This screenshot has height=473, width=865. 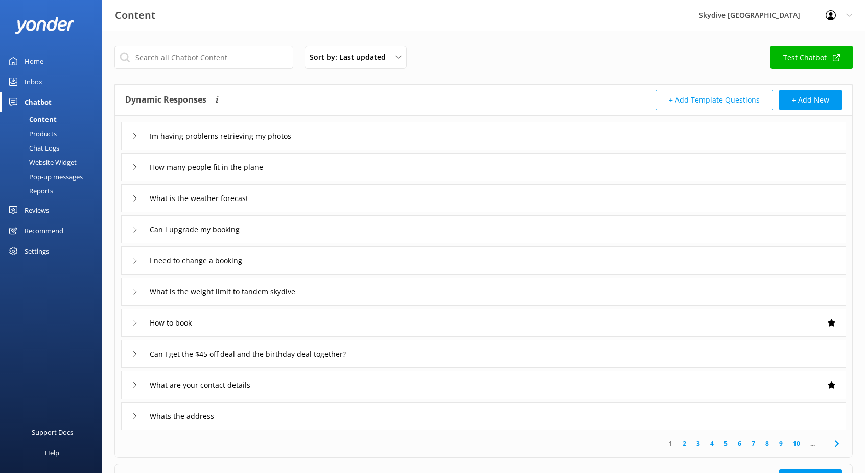 I want to click on a: 1, so click(x=670, y=444).